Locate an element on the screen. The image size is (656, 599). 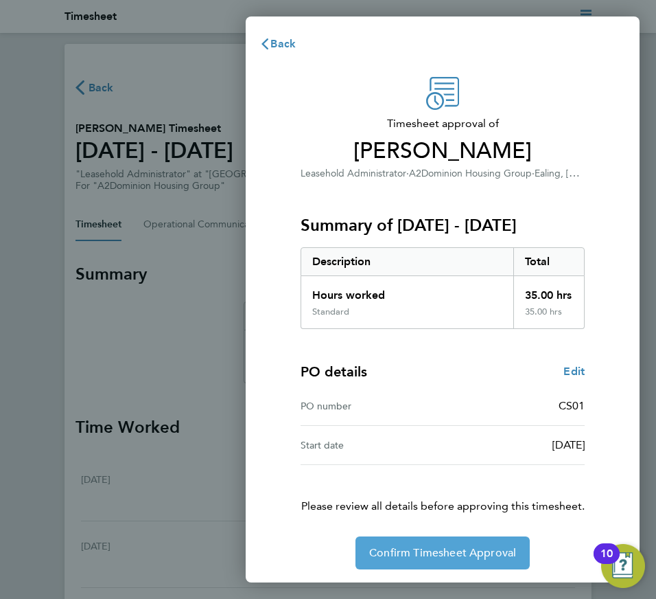
div: Summary of 22 - 28 Sep 2025 is located at coordinates (443, 288).